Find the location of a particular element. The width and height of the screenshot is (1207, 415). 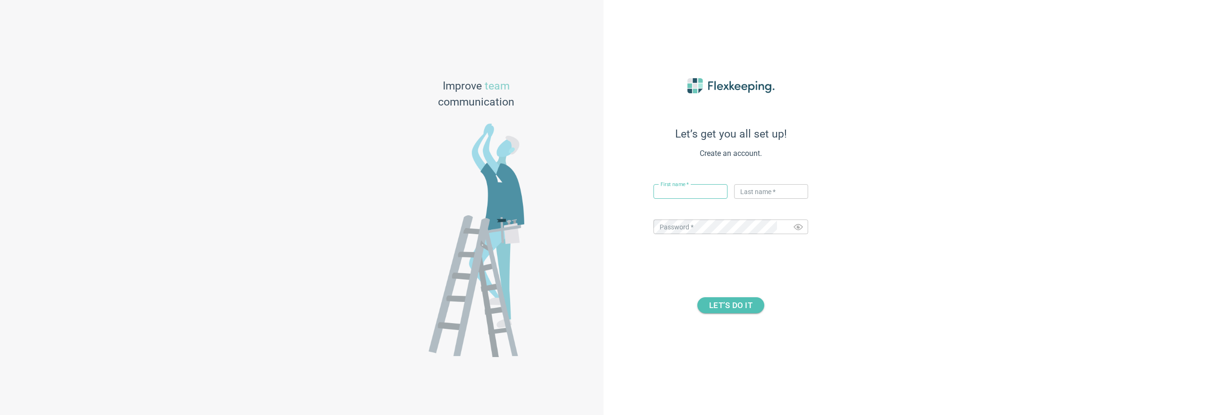

button: Toggle password visibility is located at coordinates (798, 227).